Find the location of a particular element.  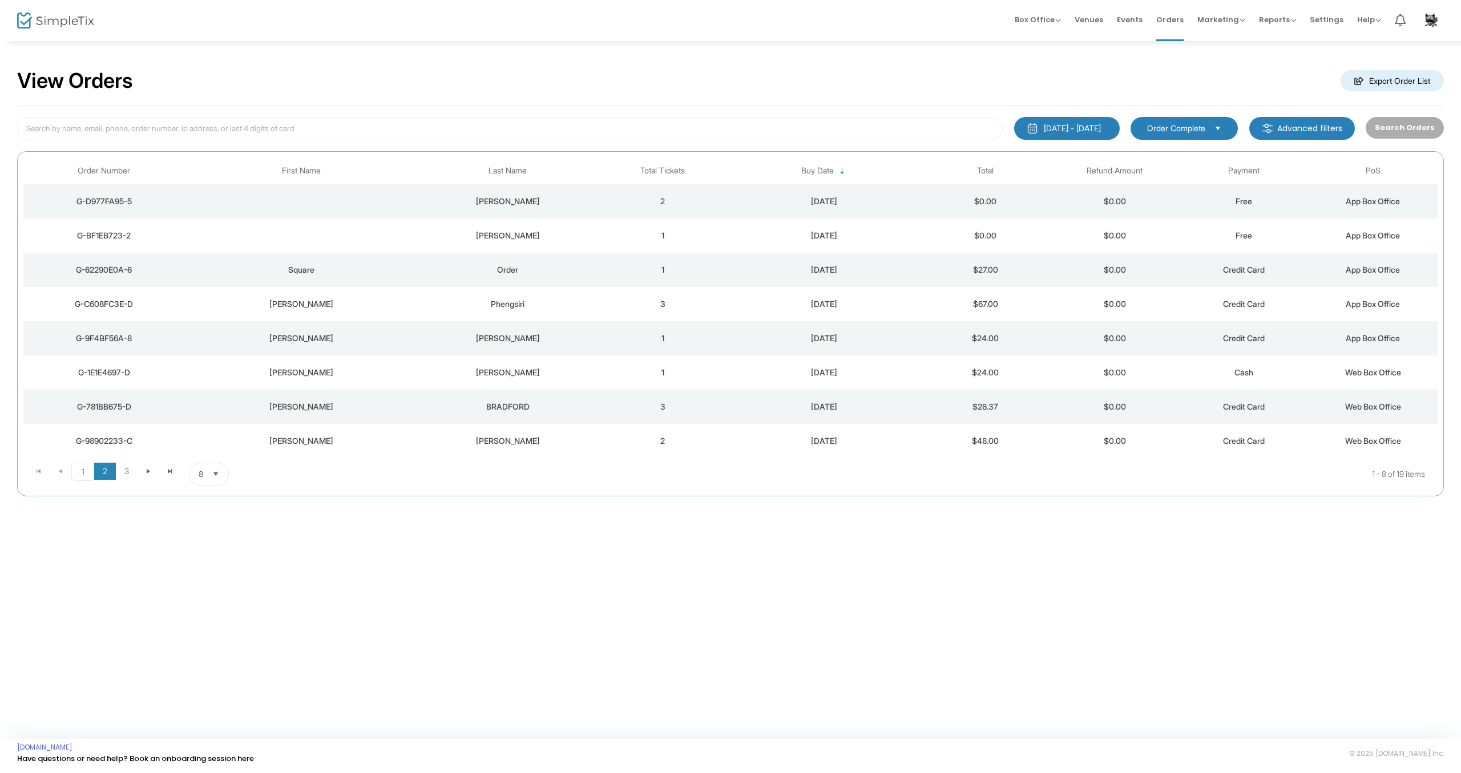

th: Total is located at coordinates (985, 171).